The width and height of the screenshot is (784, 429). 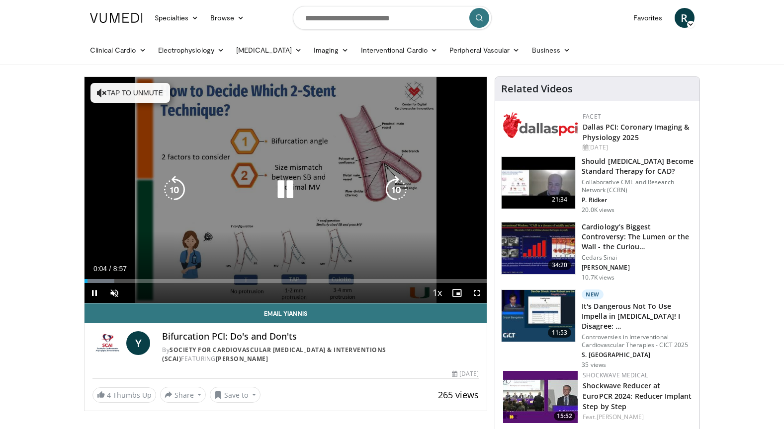 What do you see at coordinates (320, 337) in the screenshot?
I see `h4: Bifurcation PCI: Do's and Don'ts` at bounding box center [320, 337].